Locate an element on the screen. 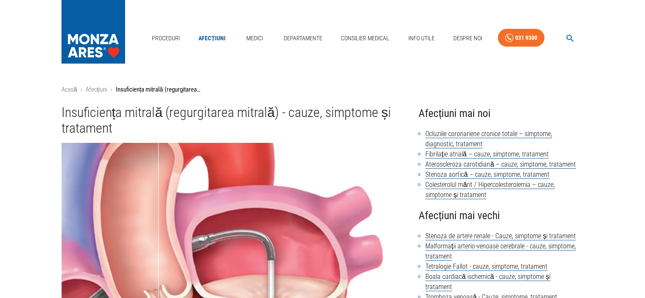 This screenshot has width=645, height=298. a: Despre Noi is located at coordinates (468, 38).